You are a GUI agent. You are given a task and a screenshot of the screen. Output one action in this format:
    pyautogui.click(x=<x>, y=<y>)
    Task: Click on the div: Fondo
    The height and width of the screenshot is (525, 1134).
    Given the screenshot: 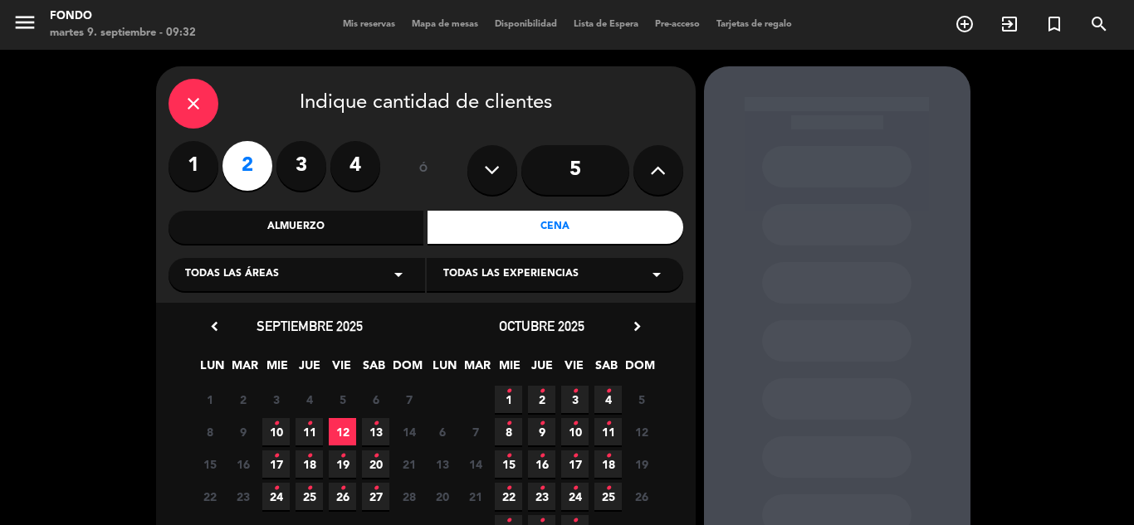 What is the action you would take?
    pyautogui.click(x=123, y=17)
    